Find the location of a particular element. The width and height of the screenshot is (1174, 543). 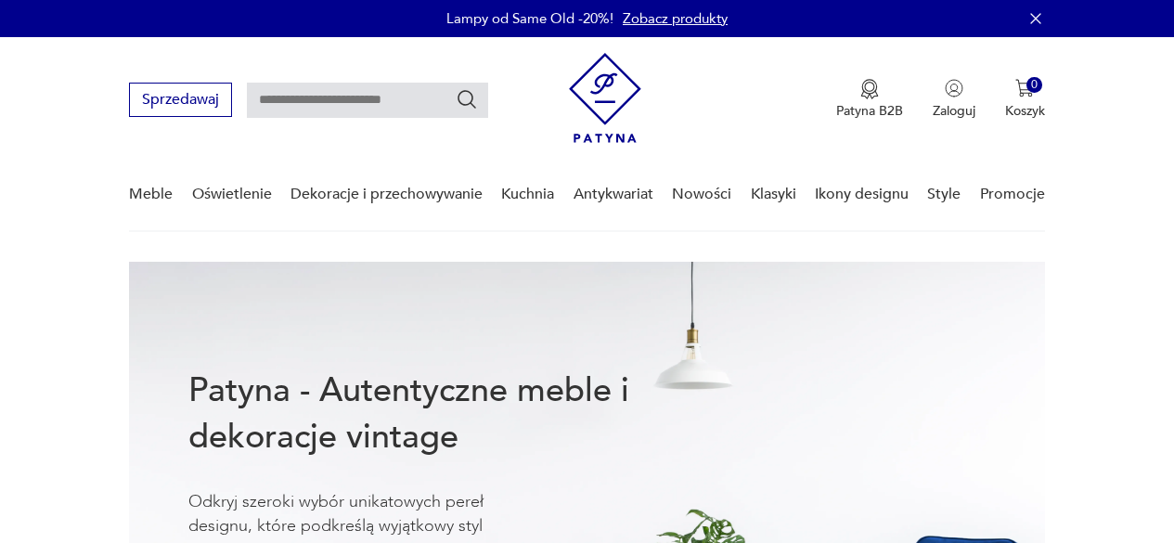

div: 0 is located at coordinates (1034, 84).